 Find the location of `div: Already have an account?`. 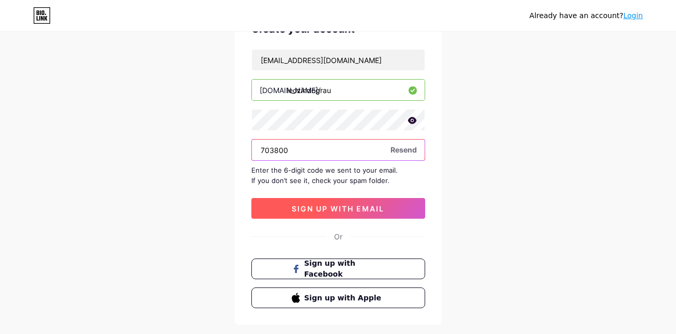

div: Already have an account? is located at coordinates (586, 16).